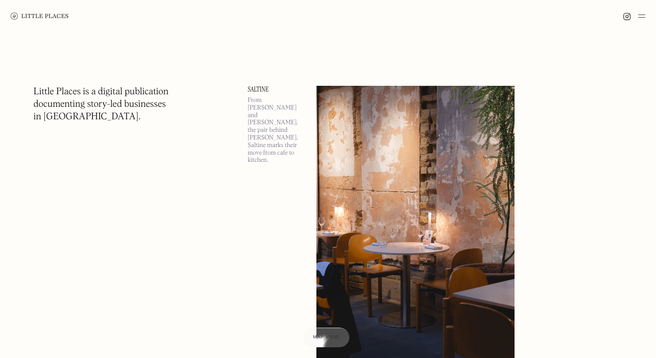  I want to click on a: Saltine, so click(277, 89).